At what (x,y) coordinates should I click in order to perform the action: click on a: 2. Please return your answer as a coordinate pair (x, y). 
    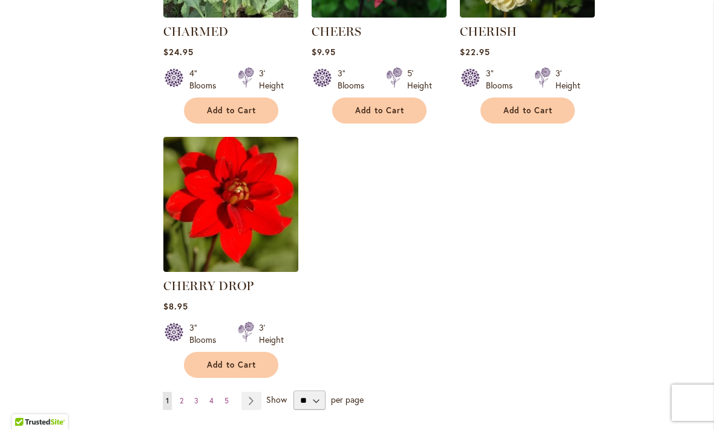
    Looking at the image, I should click on (181, 401).